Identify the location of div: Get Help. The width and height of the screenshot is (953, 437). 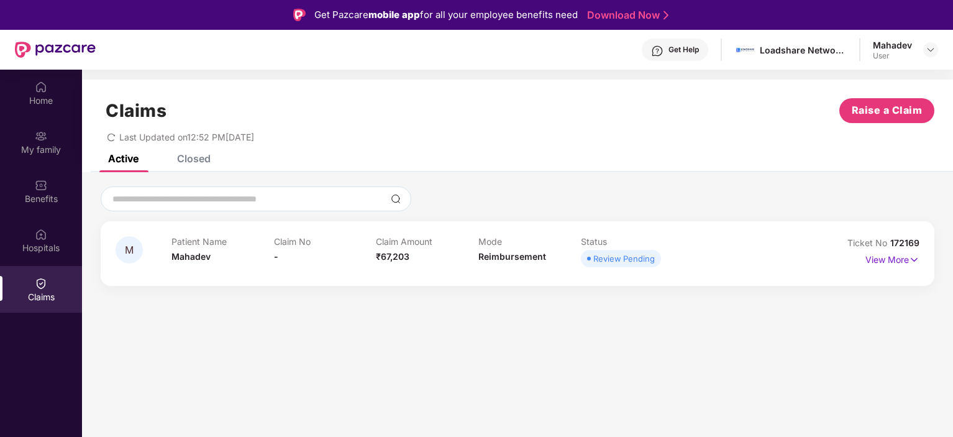
(683, 50).